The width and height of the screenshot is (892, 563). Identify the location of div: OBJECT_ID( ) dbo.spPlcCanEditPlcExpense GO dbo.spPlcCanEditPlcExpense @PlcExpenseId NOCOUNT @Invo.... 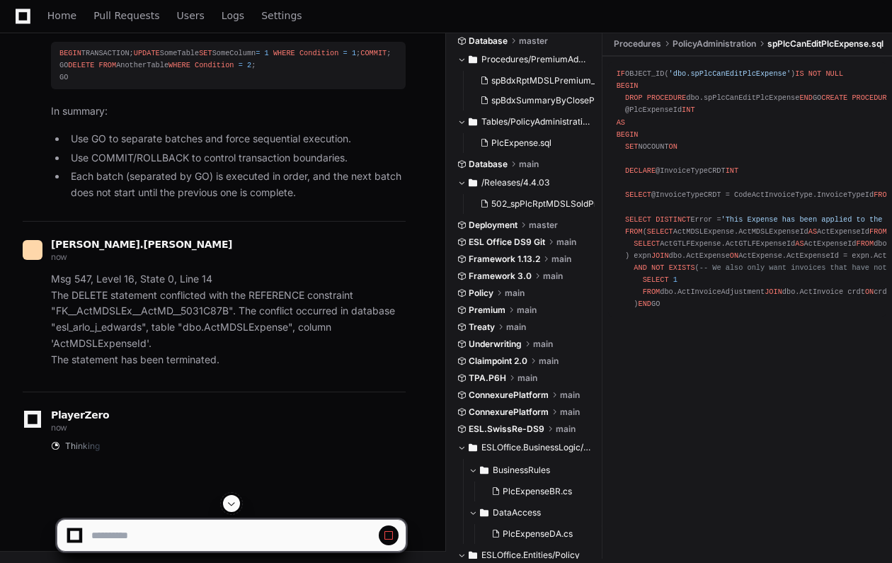
(747, 189).